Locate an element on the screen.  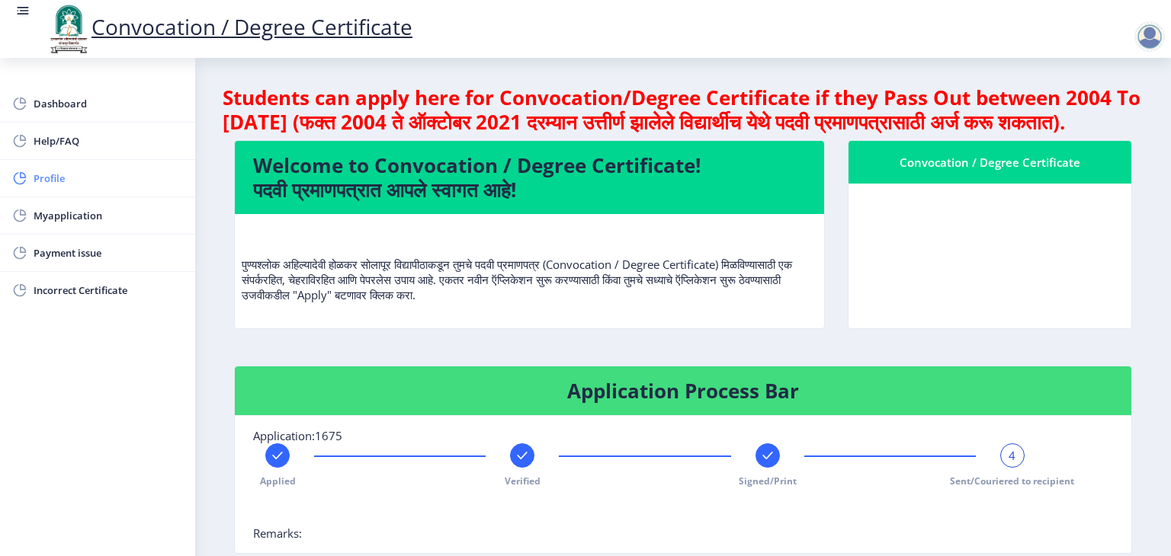
h4: Students can apply here for Convocation/Degree Certificate if they Pass Out between 2004 To [DATE... is located at coordinates (683, 110).